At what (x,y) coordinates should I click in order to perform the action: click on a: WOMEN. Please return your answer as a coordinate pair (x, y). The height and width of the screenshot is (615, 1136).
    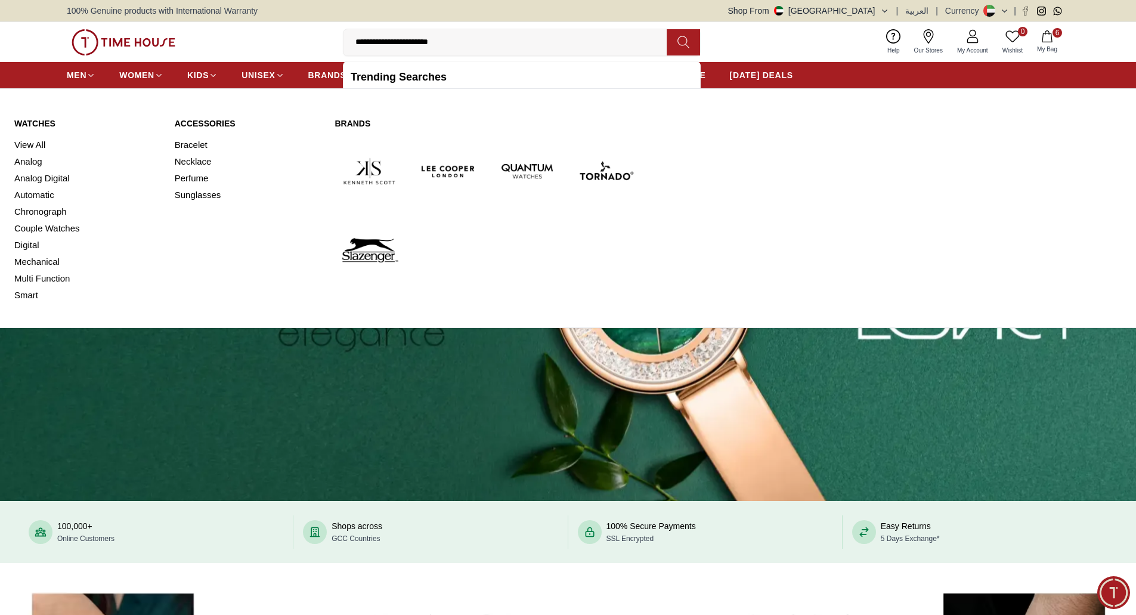
    Looking at the image, I should click on (141, 75).